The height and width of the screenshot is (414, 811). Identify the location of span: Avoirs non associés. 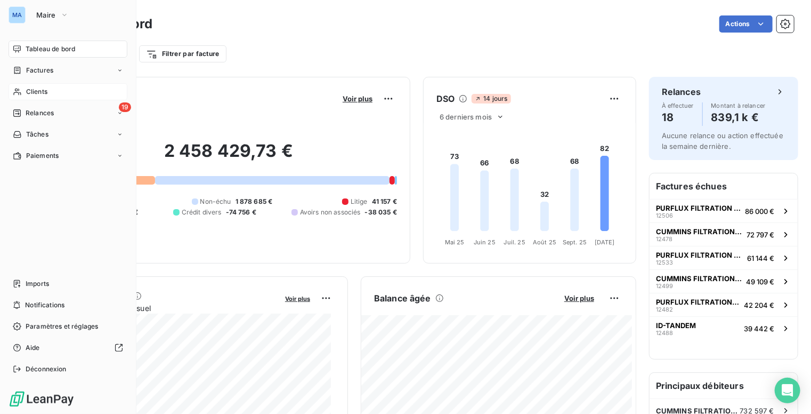
(331, 212).